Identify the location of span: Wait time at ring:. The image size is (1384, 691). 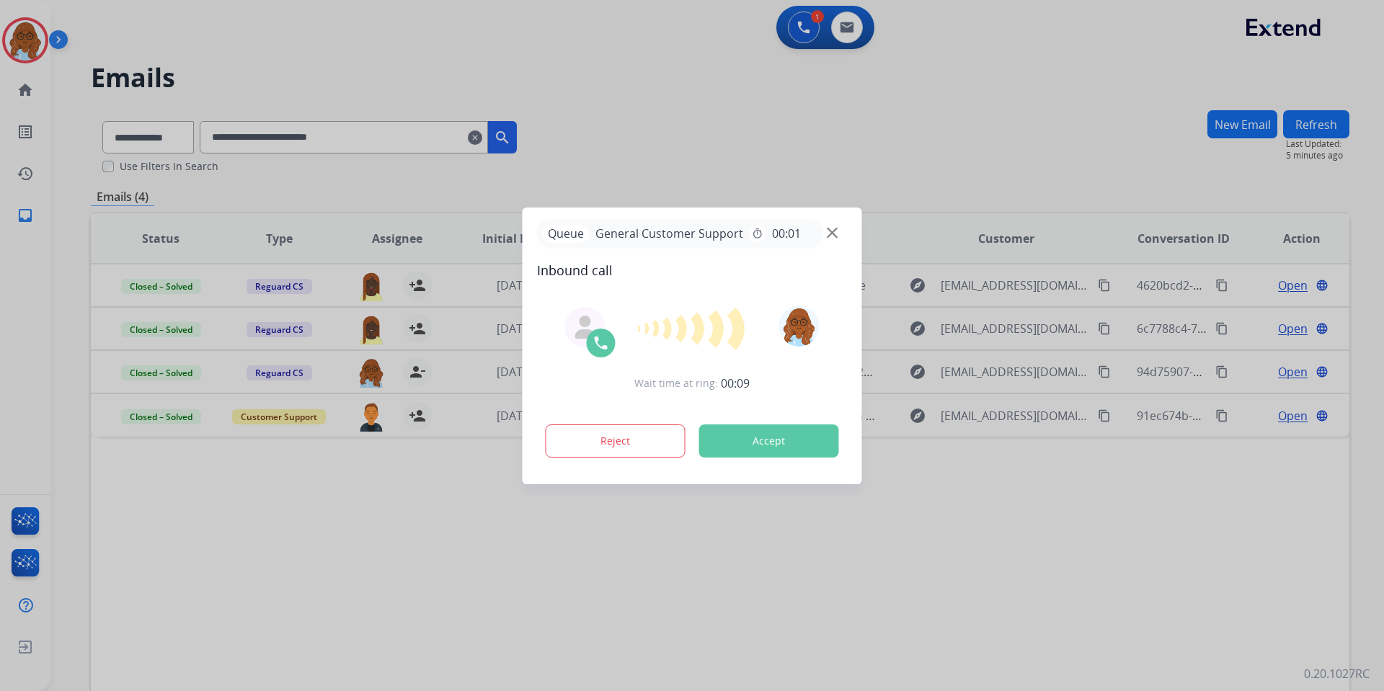
(676, 383).